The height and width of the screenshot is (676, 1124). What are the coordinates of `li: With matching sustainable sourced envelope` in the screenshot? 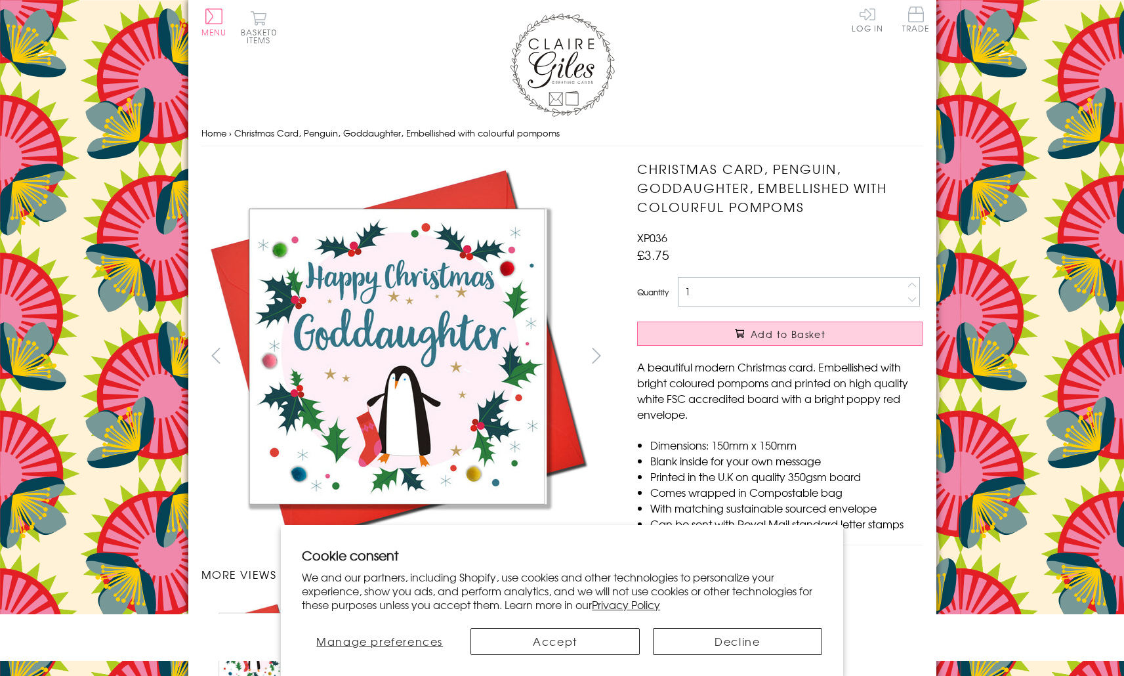 It's located at (786, 508).